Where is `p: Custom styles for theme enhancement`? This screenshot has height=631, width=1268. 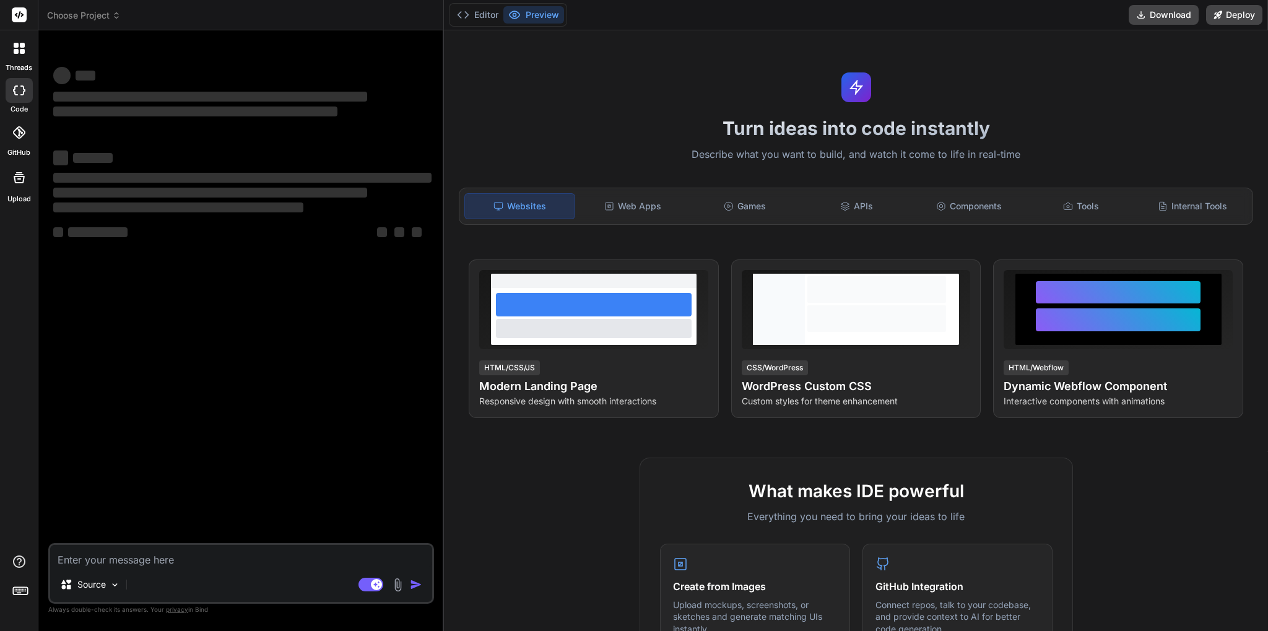
p: Custom styles for theme enhancement is located at coordinates (856, 401).